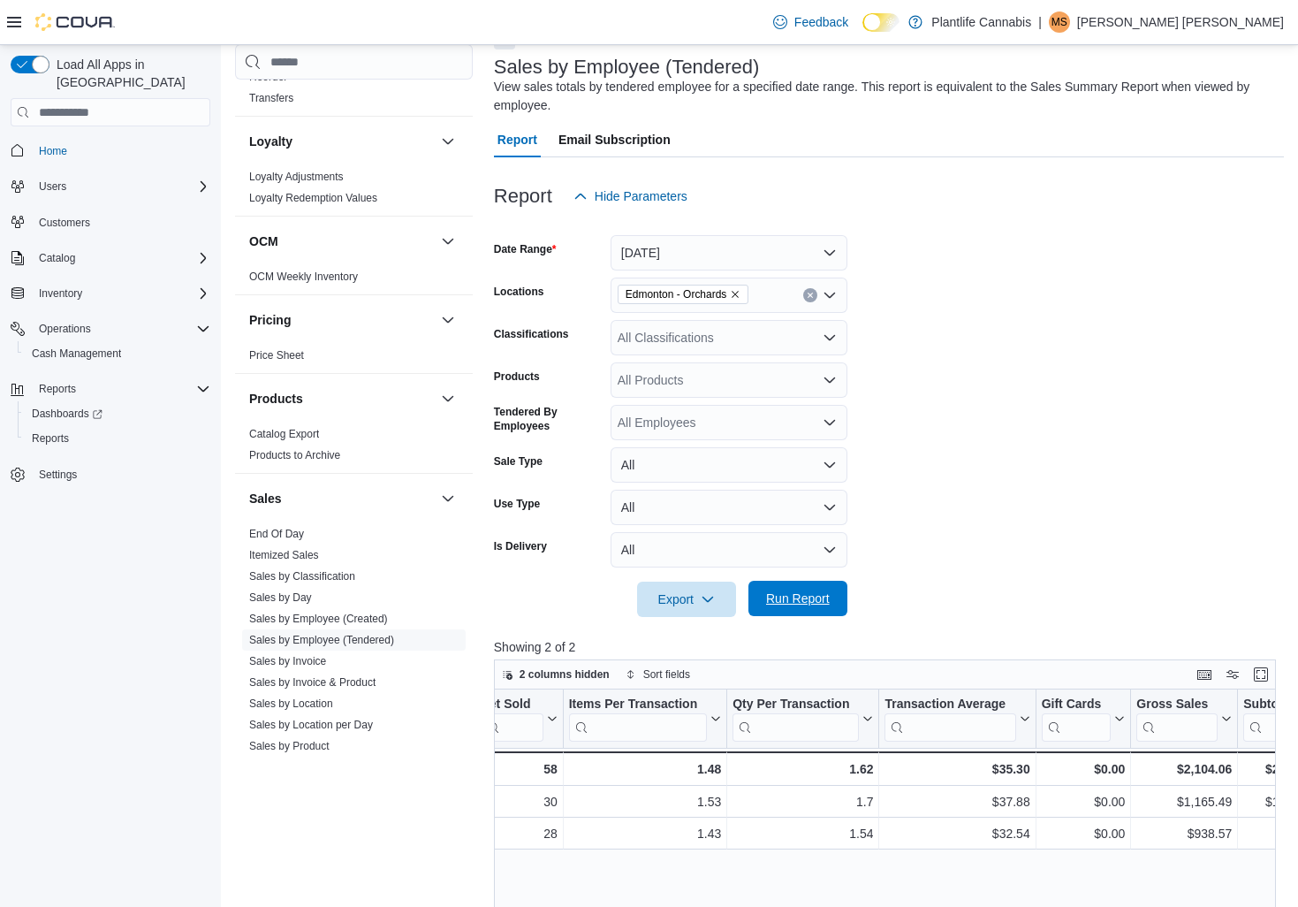 The width and height of the screenshot is (1298, 907). Describe the element at coordinates (1075, 704) in the screenshot. I see `div: Gift Cards` at that location.